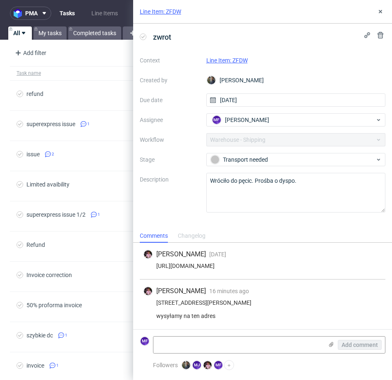 Image resolution: width=392 pixels, height=380 pixels. What do you see at coordinates (40, 336) in the screenshot?
I see `div: szybkie dc` at bounding box center [40, 336].